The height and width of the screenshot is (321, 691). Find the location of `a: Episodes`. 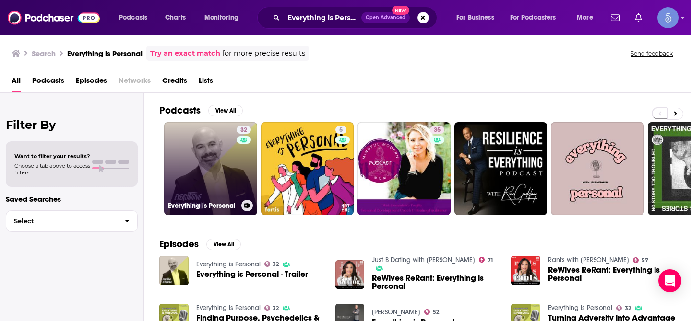

a: Episodes is located at coordinates (91, 83).